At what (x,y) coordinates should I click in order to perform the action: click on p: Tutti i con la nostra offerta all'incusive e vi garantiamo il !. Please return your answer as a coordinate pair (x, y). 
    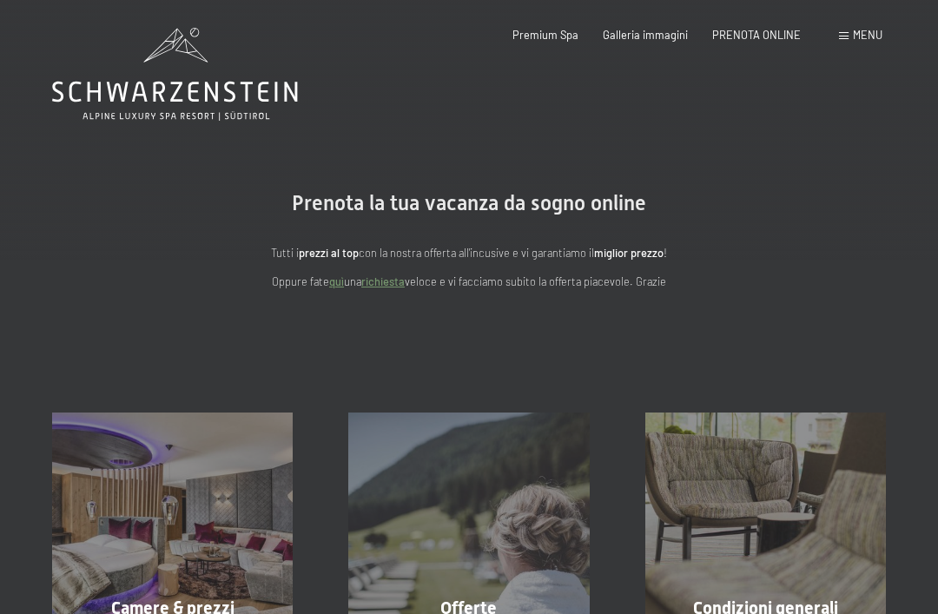
    Looking at the image, I should click on (469, 253).